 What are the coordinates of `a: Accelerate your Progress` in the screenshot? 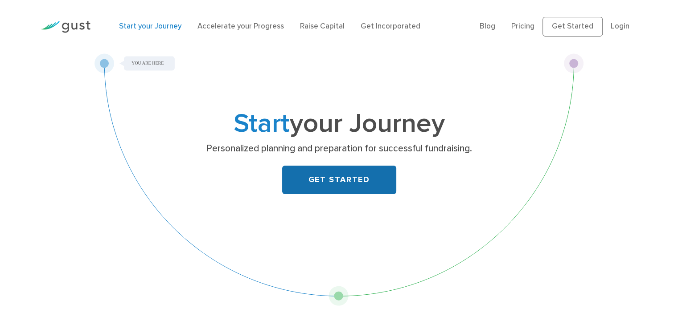 It's located at (241, 26).